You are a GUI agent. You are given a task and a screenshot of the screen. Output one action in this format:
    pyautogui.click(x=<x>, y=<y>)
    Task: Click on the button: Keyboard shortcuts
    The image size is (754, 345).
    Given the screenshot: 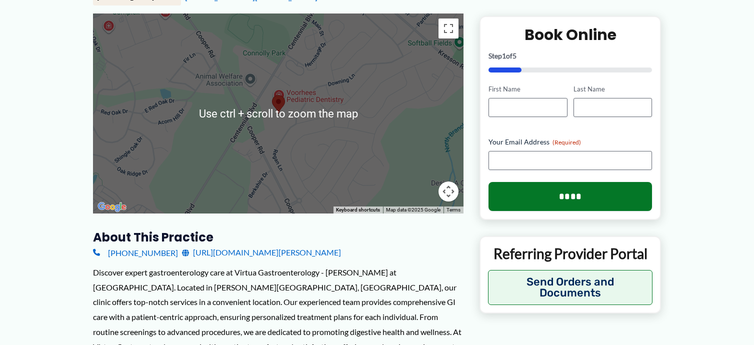 What is the action you would take?
    pyautogui.click(x=358, y=210)
    